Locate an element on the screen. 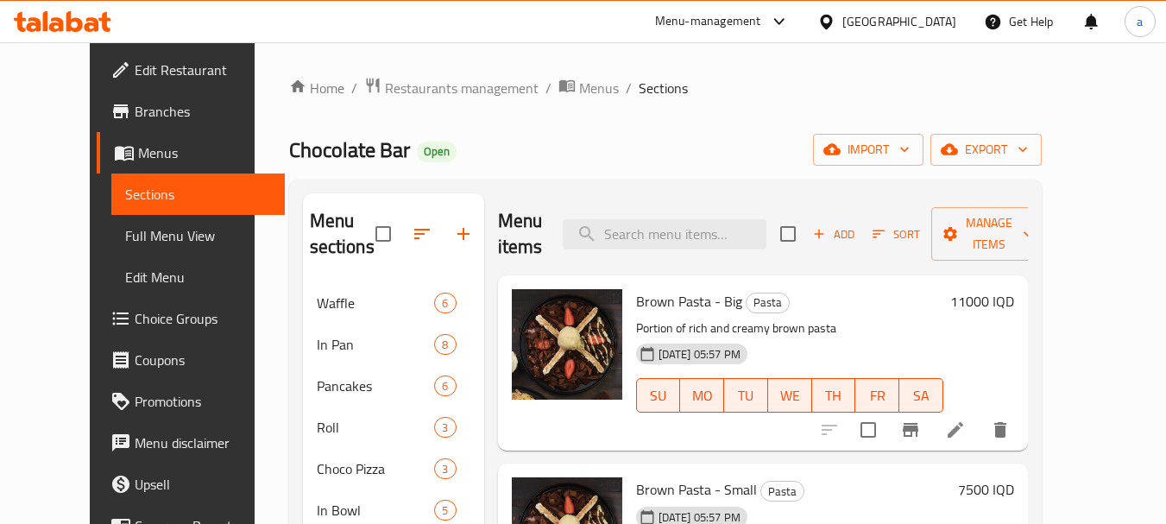 The width and height of the screenshot is (1166, 524). a: Restaurants management is located at coordinates (451, 88).